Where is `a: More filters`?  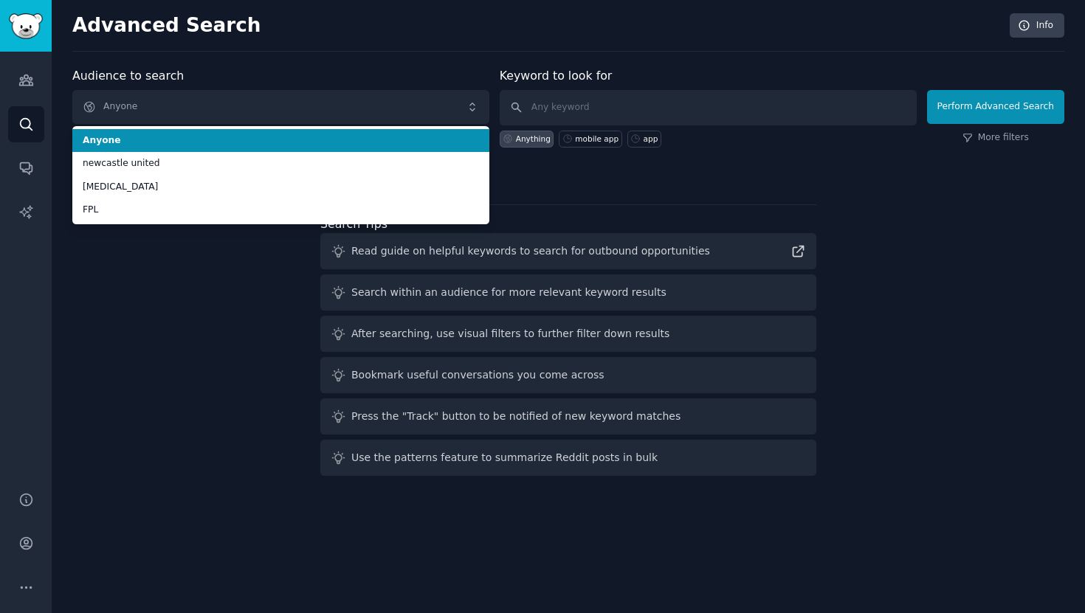 a: More filters is located at coordinates (996, 138).